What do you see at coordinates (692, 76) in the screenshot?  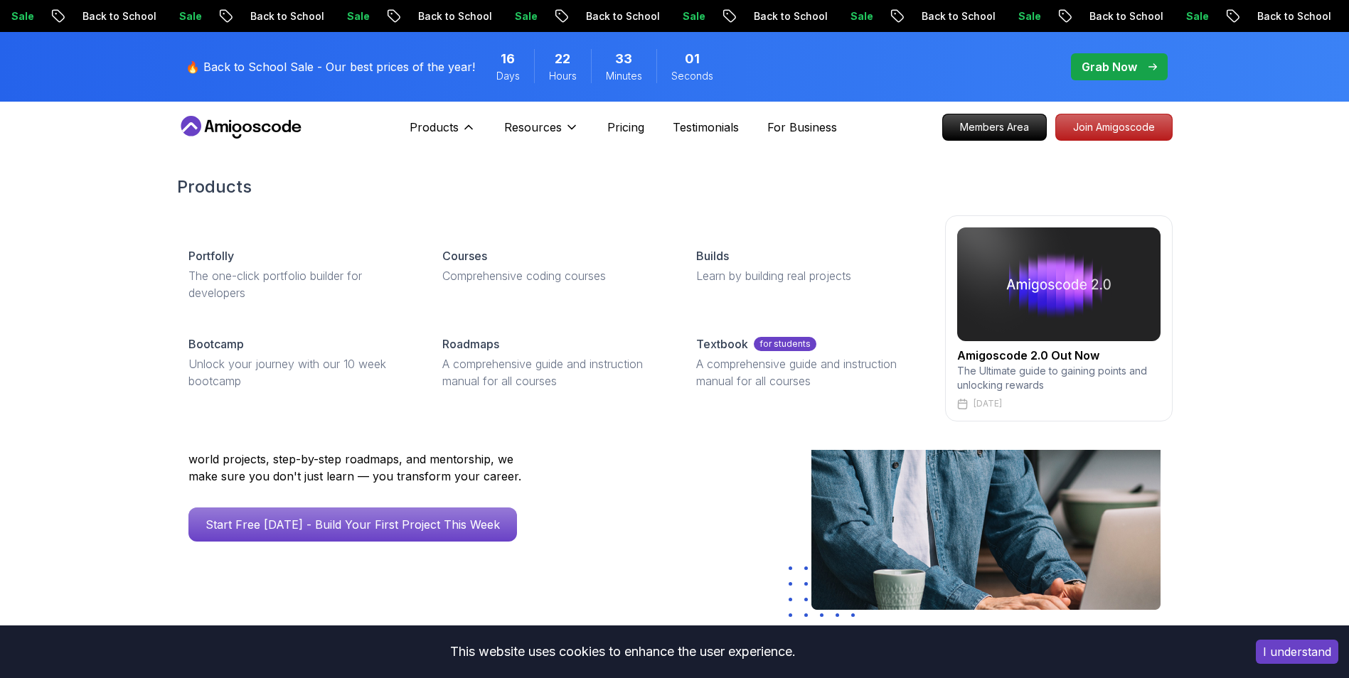 I see `span: Seconds` at bounding box center [692, 76].